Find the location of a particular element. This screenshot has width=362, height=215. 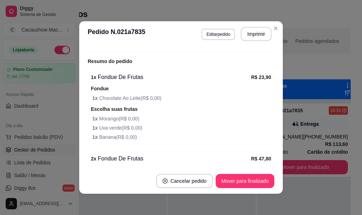

strong: R$ 47,80 is located at coordinates (261, 158).